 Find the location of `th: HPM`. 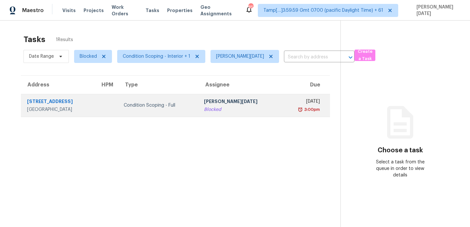

th: HPM is located at coordinates (107, 85).